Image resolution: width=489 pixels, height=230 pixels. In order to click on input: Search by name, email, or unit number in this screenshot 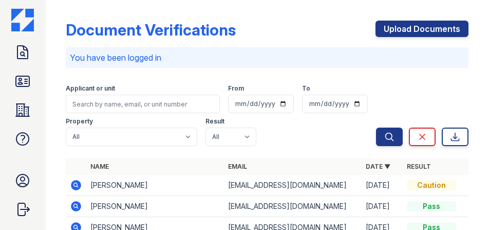, I will do `click(143, 104)`.